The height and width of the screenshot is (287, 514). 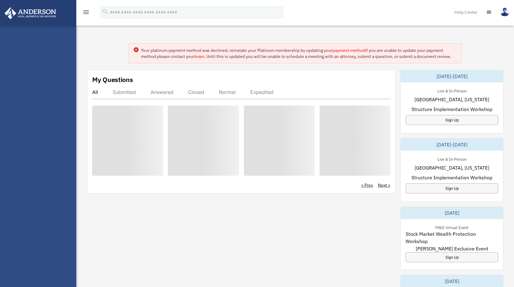 What do you see at coordinates (384, 185) in the screenshot?
I see `a: Next >` at bounding box center [384, 185].